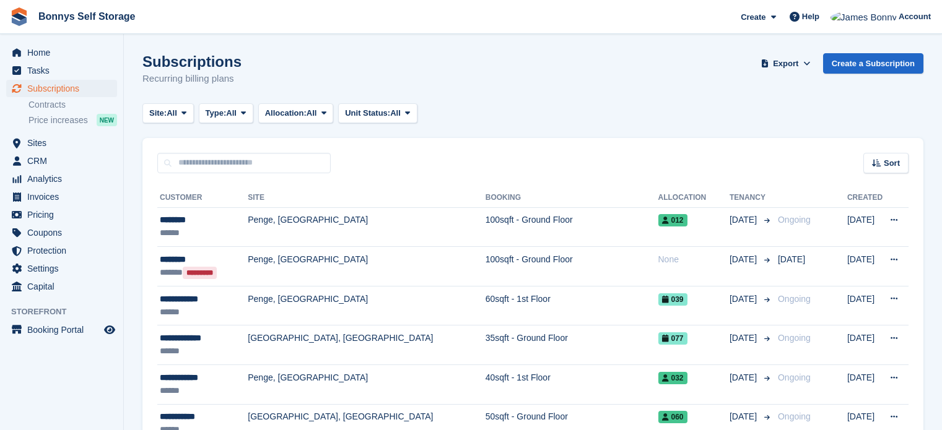 The image size is (942, 430). Describe the element at coordinates (673, 220) in the screenshot. I see `span: 012` at that location.